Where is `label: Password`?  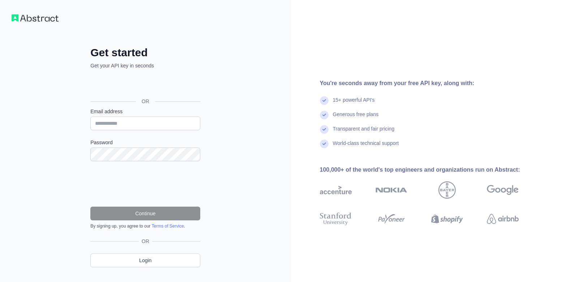
label: Password is located at coordinates (145, 143).